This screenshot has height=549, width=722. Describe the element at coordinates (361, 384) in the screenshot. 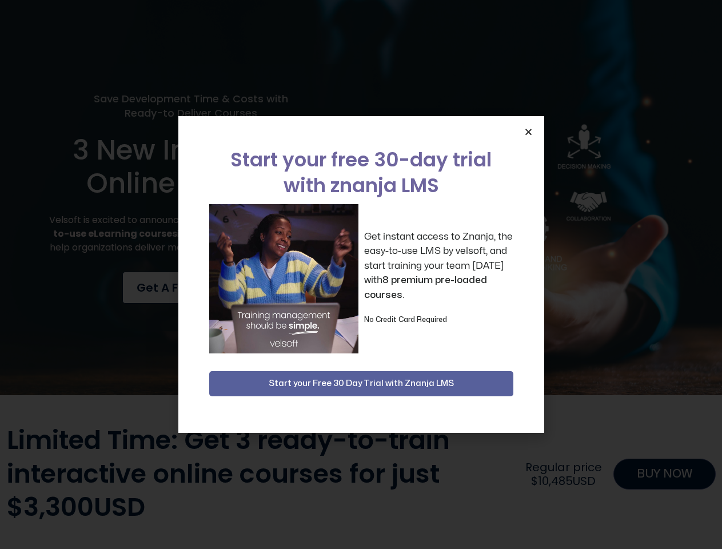

I see `span: Start your Free 30 Day Trial with Znanja LMS` at that location.